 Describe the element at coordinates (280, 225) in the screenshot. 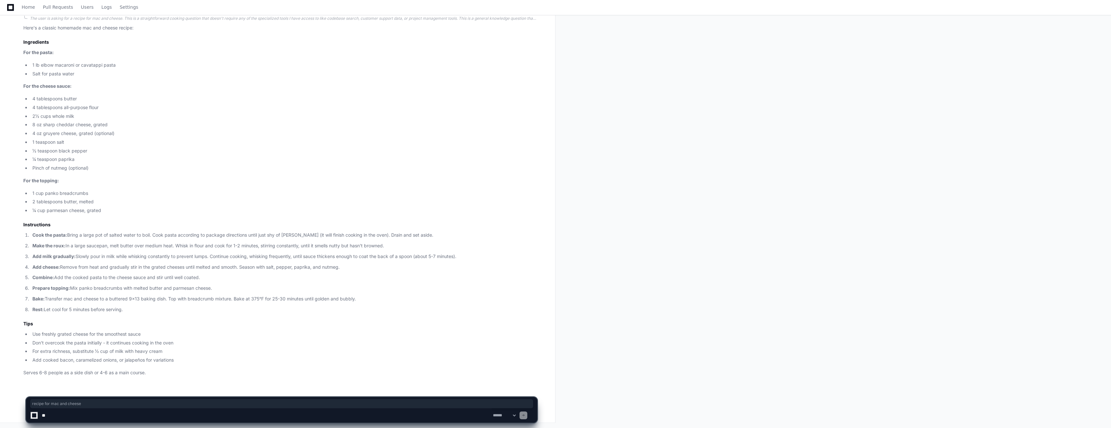

I see `h2: Instructions` at that location.